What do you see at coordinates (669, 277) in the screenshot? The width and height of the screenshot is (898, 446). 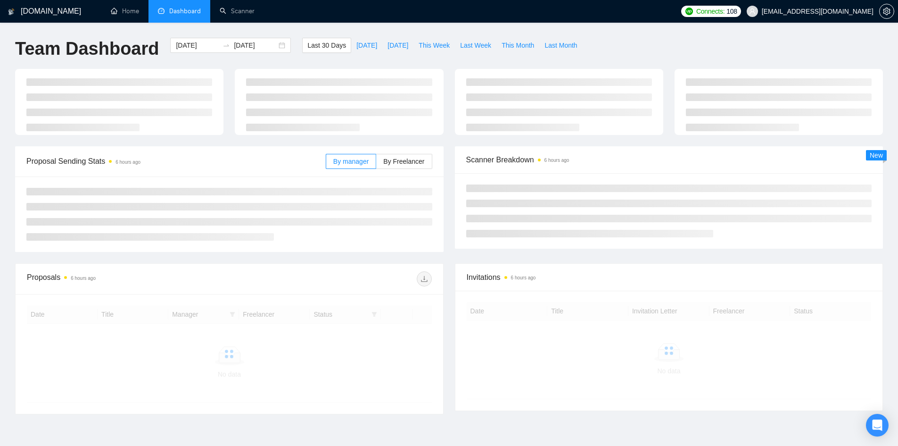 I see `span: Invitations` at bounding box center [669, 277].